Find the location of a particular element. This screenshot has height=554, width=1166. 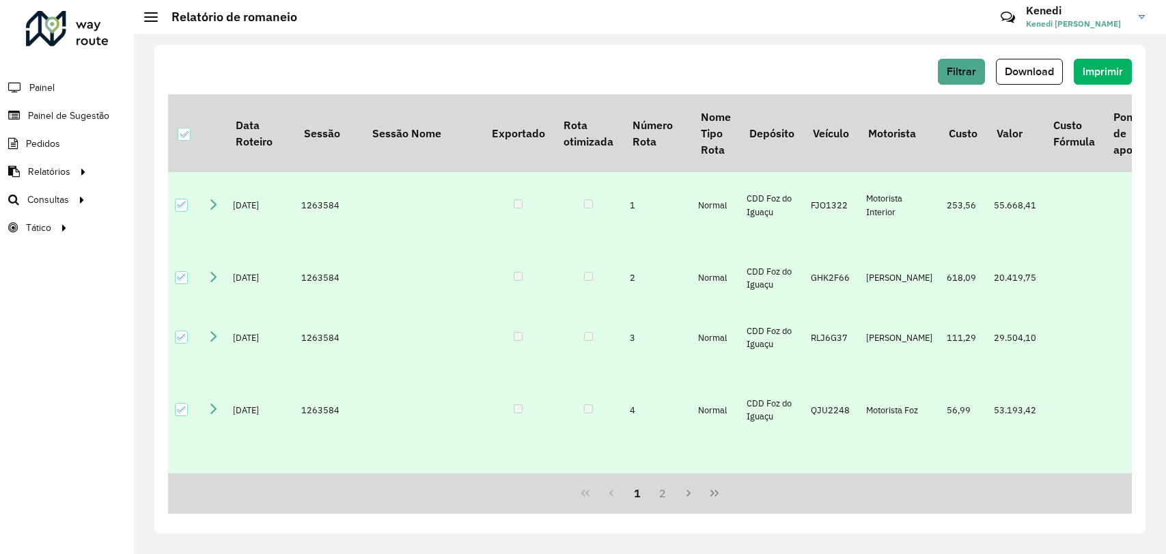

td: Motorista Foz is located at coordinates (900, 410).